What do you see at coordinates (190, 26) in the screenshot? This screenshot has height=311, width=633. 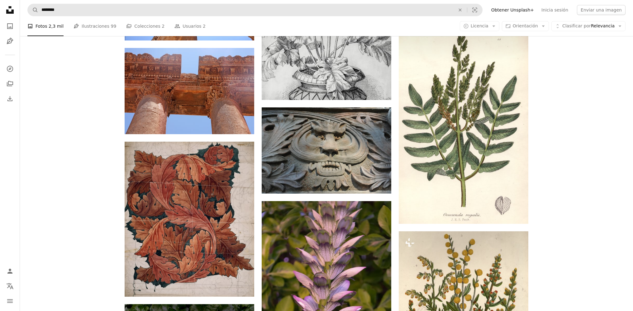 I see `a: Usuarios 2` at bounding box center [190, 26].